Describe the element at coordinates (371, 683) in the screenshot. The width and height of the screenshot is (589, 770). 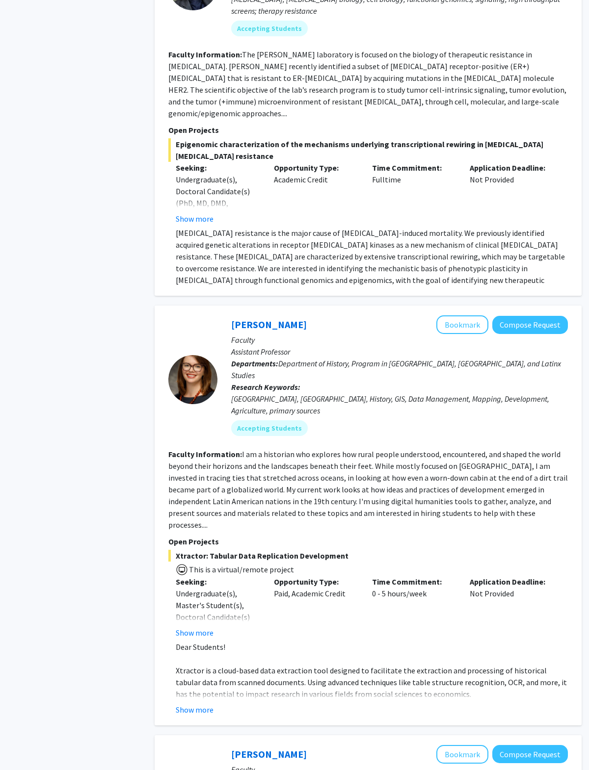
I see `span: Xtractor is a cloud-based data extraction tool designed to facilitate the extraction and processi...` at that location.